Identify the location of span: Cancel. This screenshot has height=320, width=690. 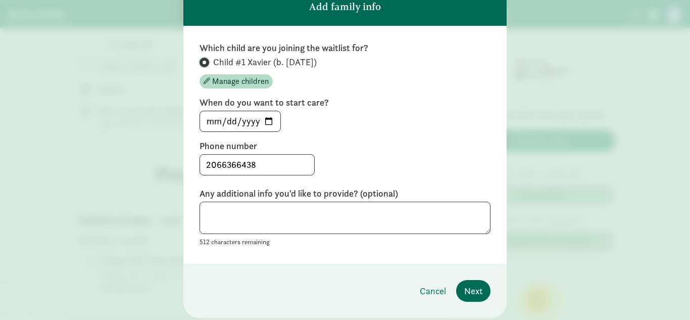
(433, 291).